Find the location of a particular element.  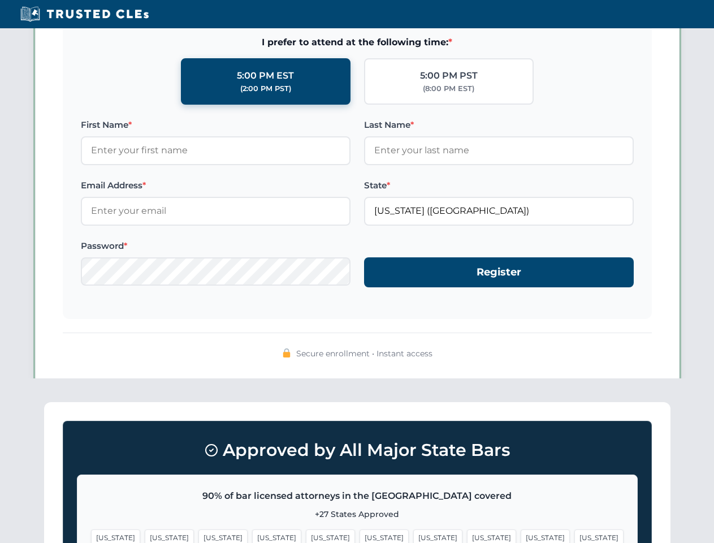

label: Email Address is located at coordinates (215, 185).